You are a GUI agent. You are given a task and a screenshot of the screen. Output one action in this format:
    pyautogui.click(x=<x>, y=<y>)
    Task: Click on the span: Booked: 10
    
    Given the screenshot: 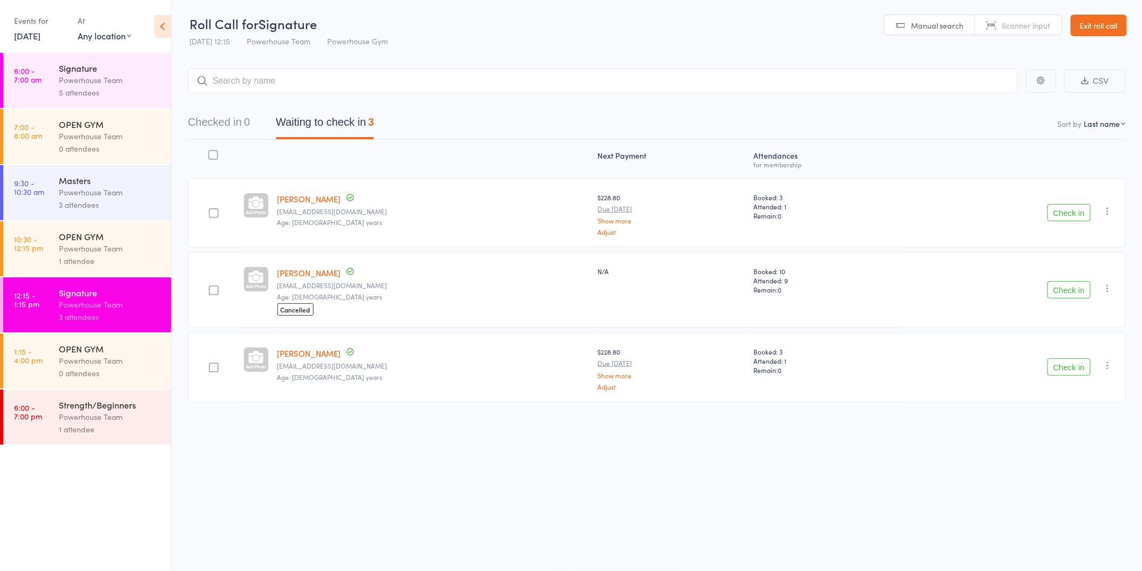 What is the action you would take?
    pyautogui.click(x=826, y=271)
    